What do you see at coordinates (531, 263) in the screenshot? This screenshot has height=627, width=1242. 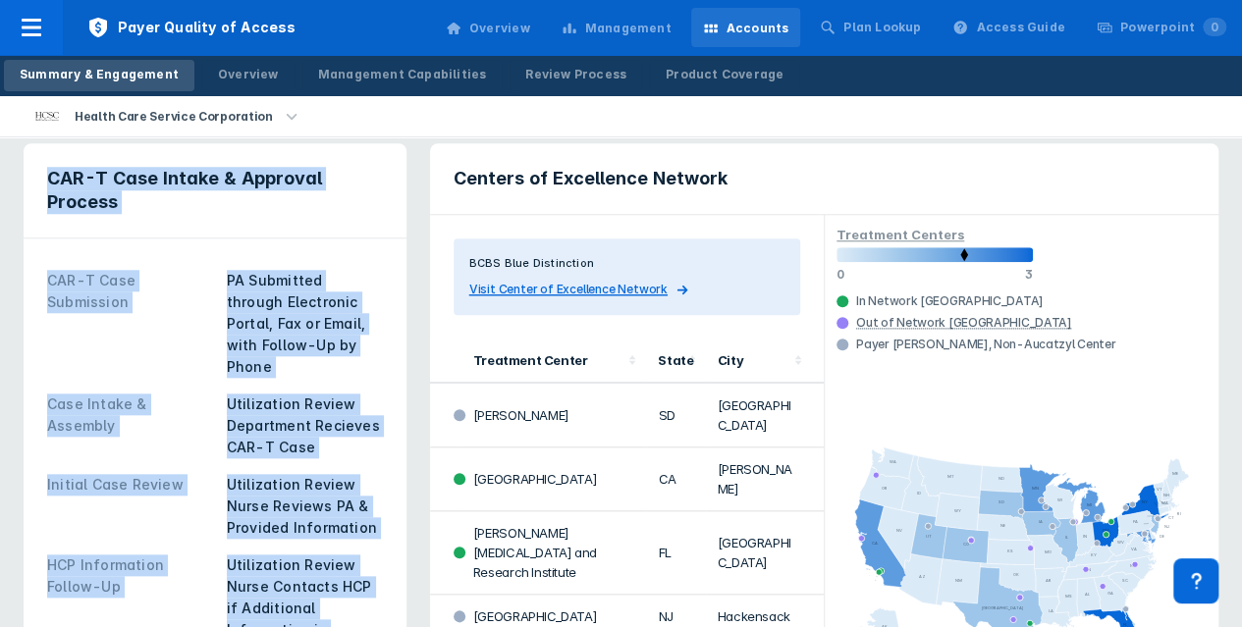 I see `span: BCBS Blue Distinction` at bounding box center [531, 263].